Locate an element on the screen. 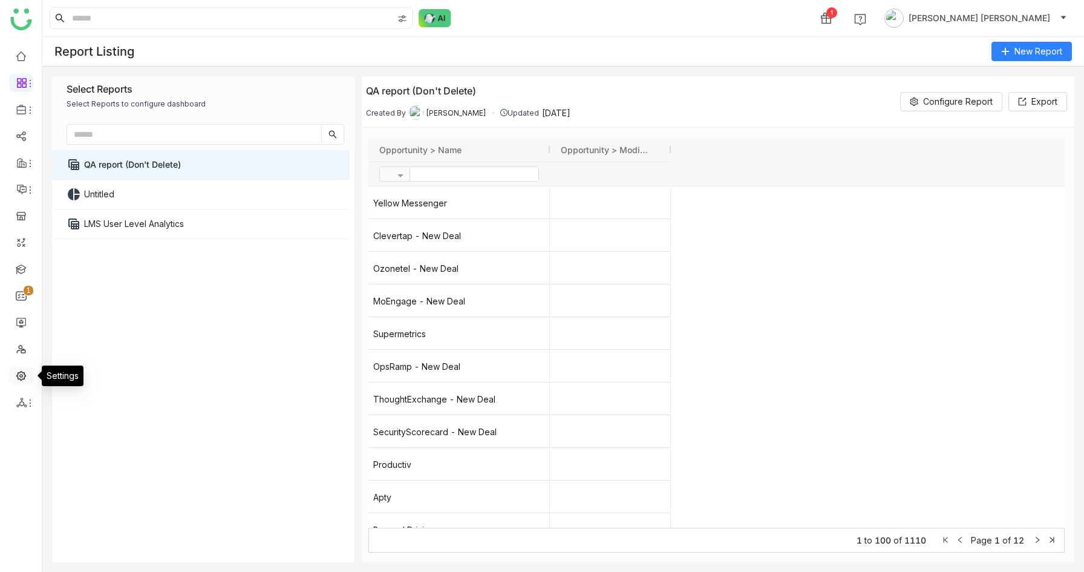 The height and width of the screenshot is (572, 1084). img: logo is located at coordinates (21, 19).